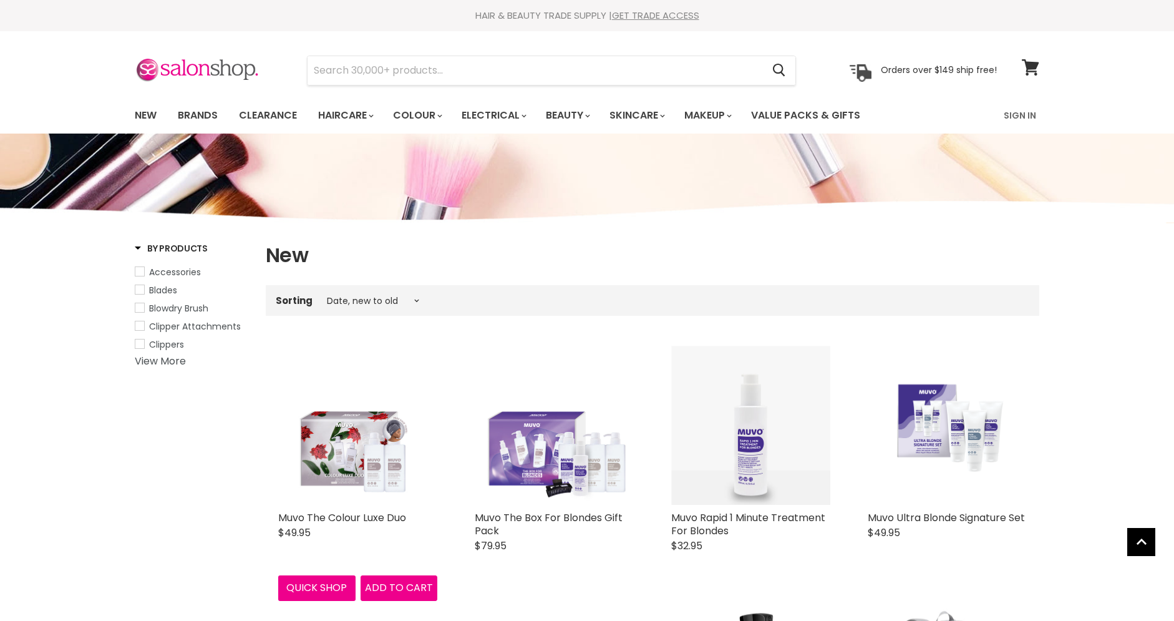 The image size is (1174, 621). What do you see at coordinates (294, 300) in the screenshot?
I see `label: Sorting` at bounding box center [294, 300].